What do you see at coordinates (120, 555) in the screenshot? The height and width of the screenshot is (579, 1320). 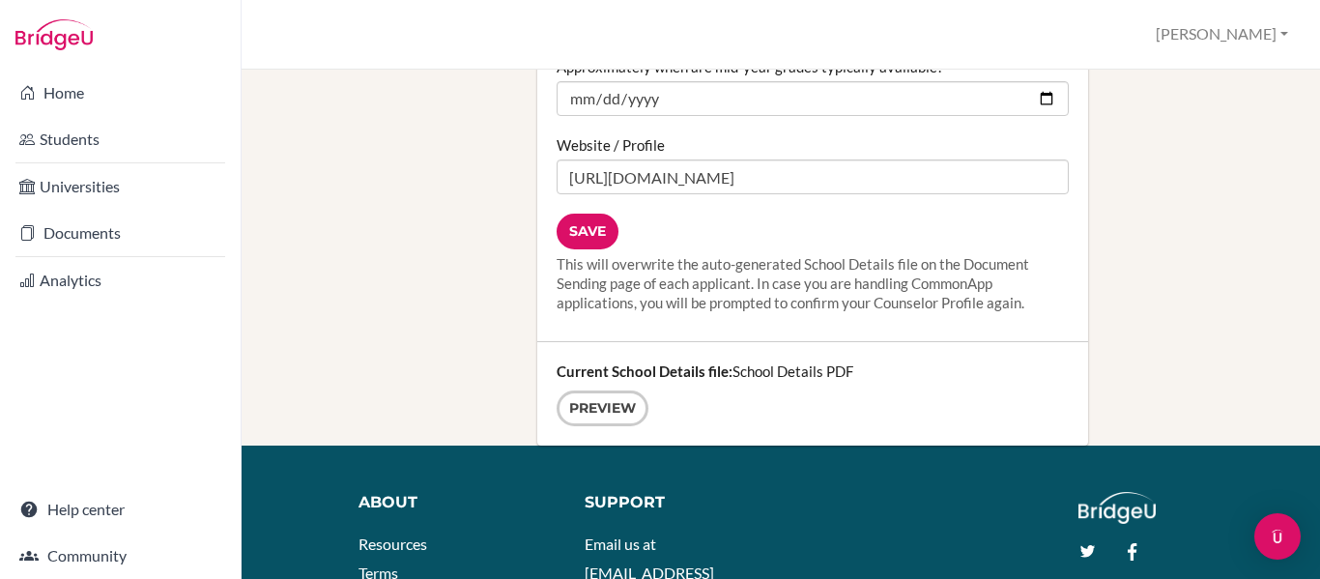 I see `a: Community` at bounding box center [120, 555].